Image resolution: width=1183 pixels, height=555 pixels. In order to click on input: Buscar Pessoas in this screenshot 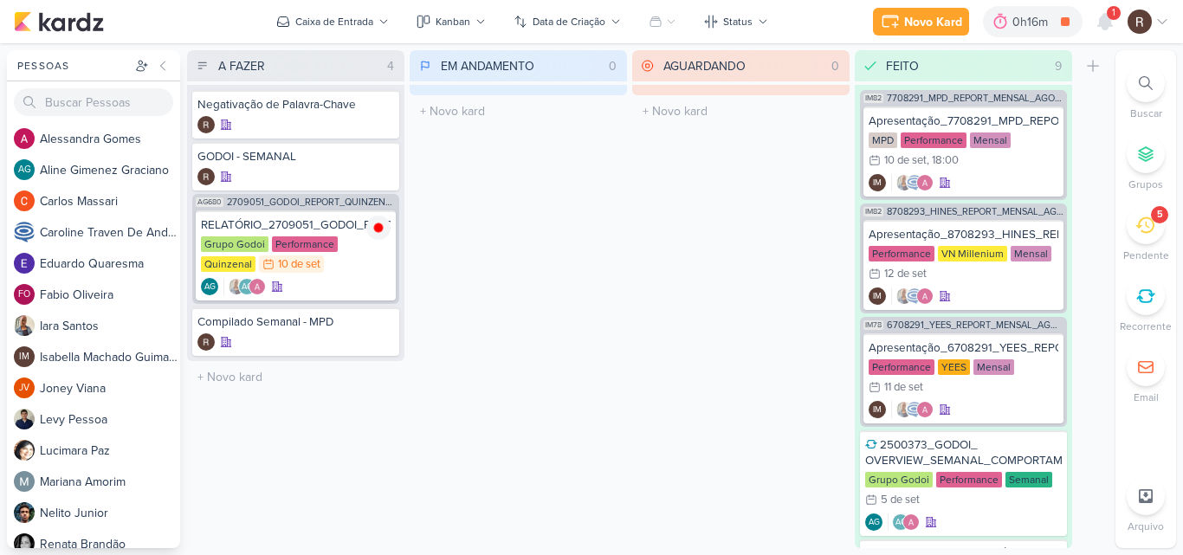, I will do `click(94, 102)`.